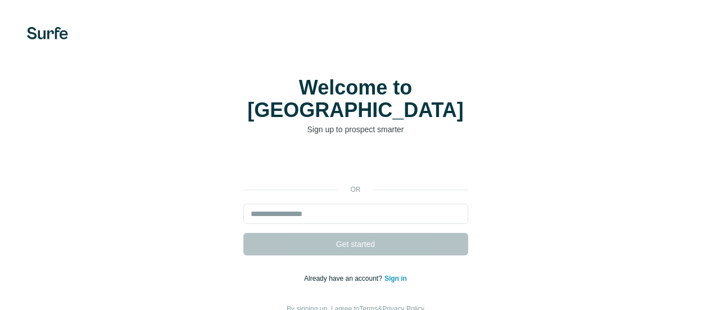  I want to click on img: Surfe's logo, so click(47, 33).